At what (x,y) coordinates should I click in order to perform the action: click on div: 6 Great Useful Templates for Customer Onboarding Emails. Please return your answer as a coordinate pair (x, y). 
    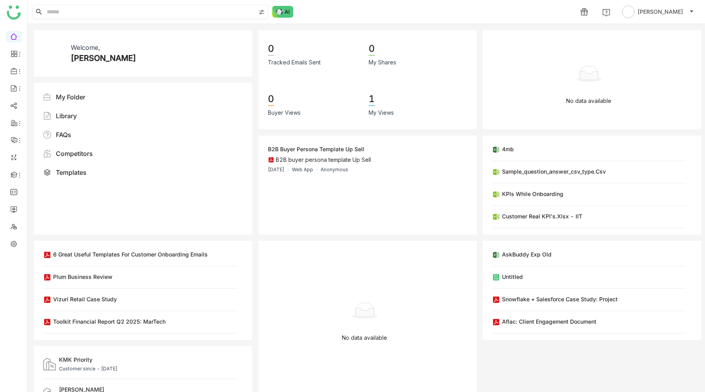
    Looking at the image, I should click on (130, 254).